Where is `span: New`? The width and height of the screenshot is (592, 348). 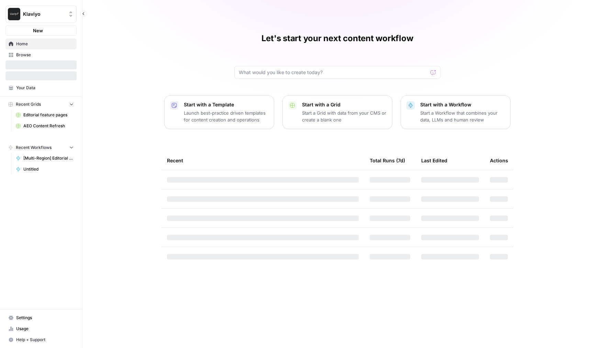 span: New is located at coordinates (38, 31).